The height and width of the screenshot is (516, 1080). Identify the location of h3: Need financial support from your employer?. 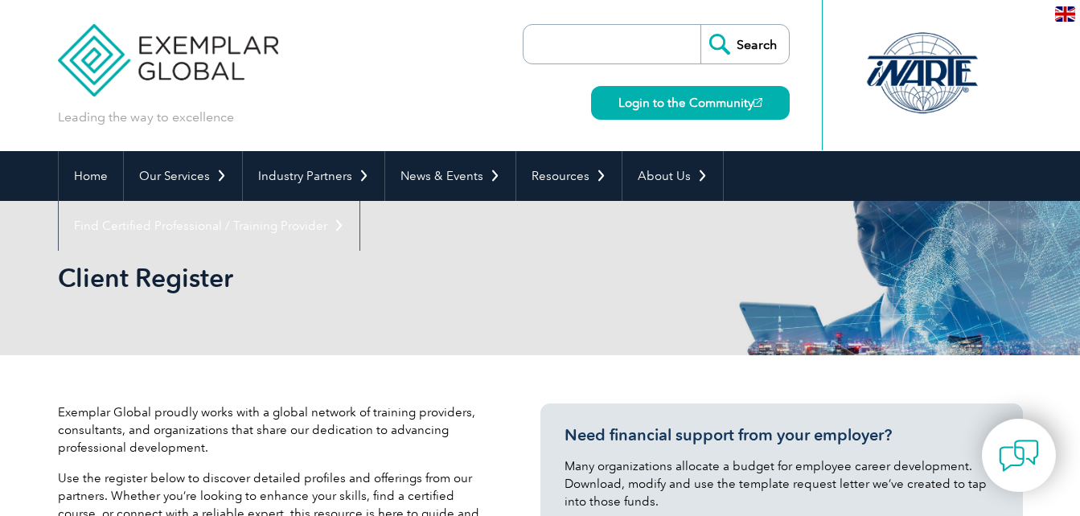
(781, 435).